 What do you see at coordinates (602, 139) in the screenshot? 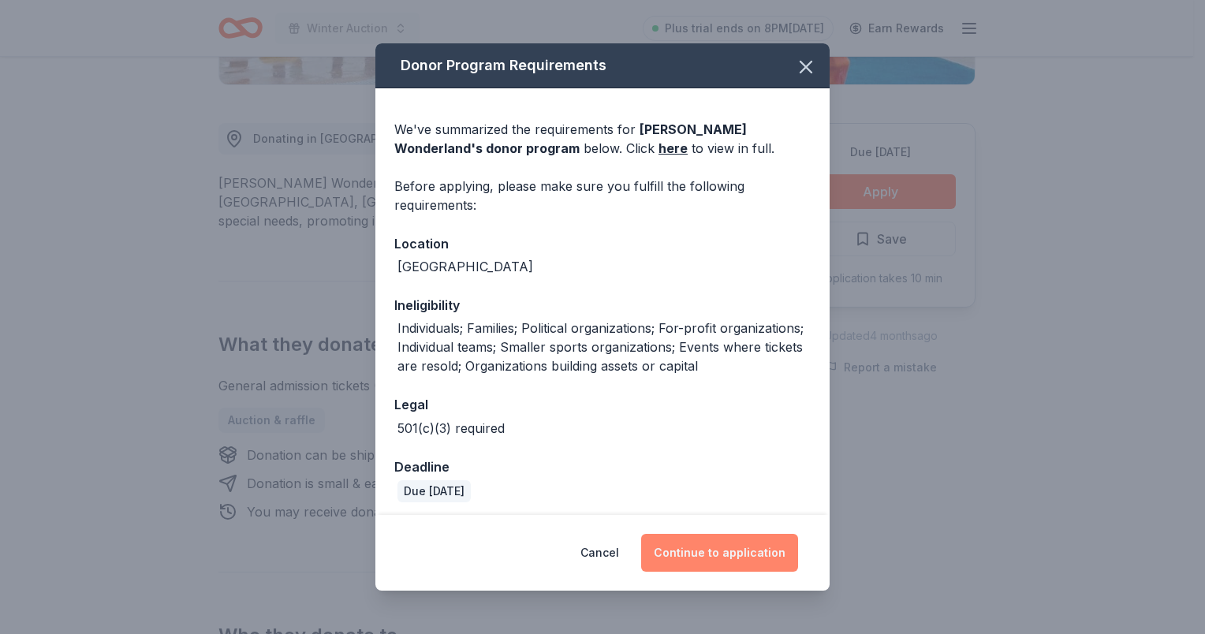
I see `div: We've summarized the requirements for below. Click to view in full.` at bounding box center [602, 139].